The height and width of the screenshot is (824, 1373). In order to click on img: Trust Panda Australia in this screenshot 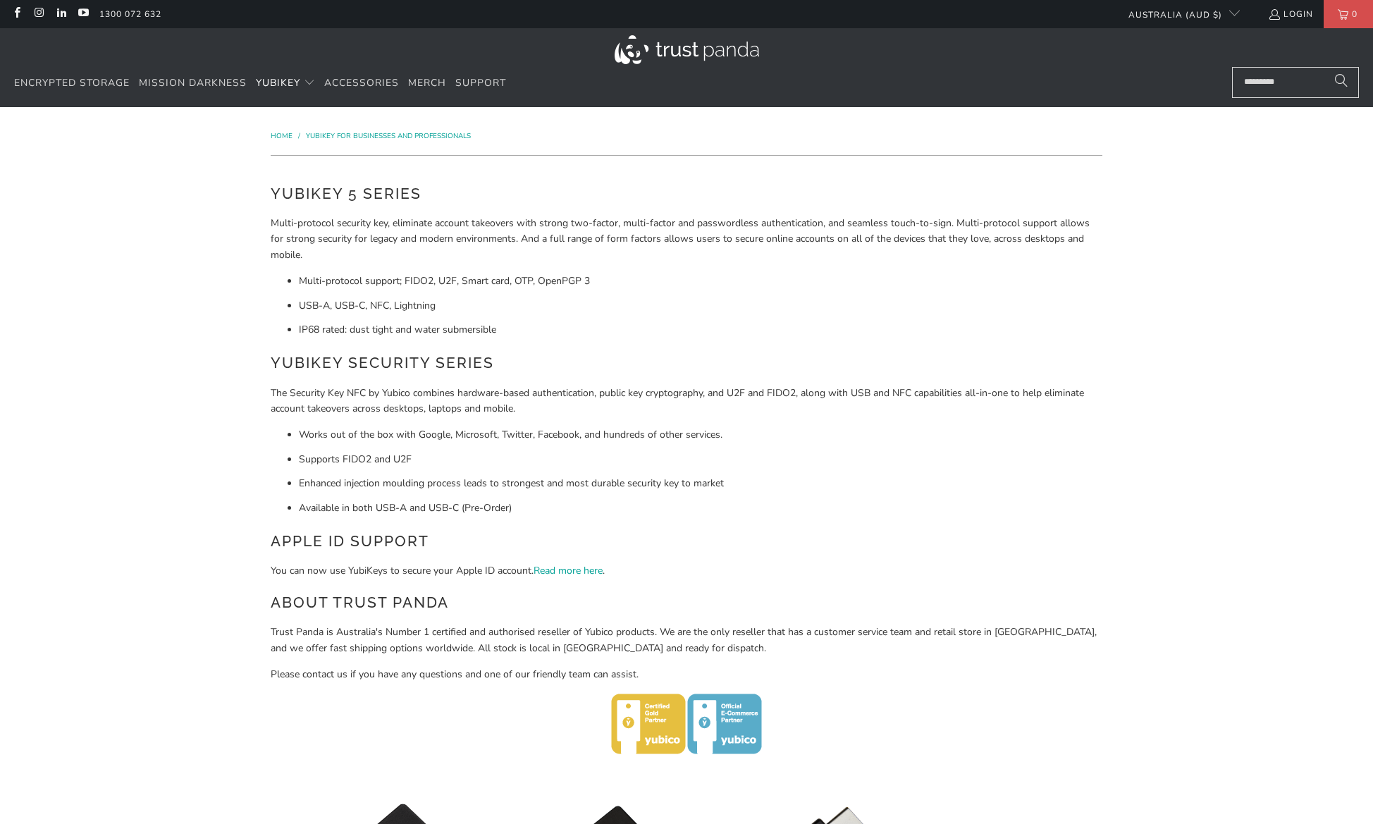, I will do `click(686, 49)`.